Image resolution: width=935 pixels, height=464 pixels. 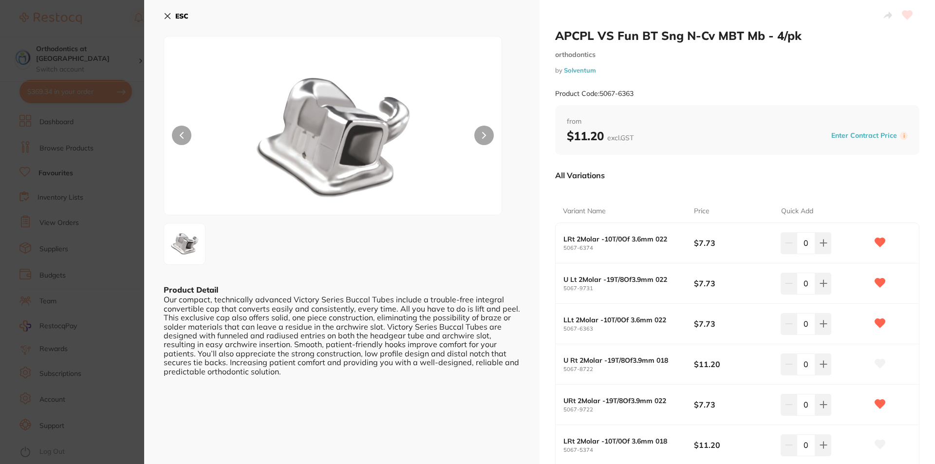 What do you see at coordinates (191, 290) in the screenshot?
I see `b: Product Detail` at bounding box center [191, 290].